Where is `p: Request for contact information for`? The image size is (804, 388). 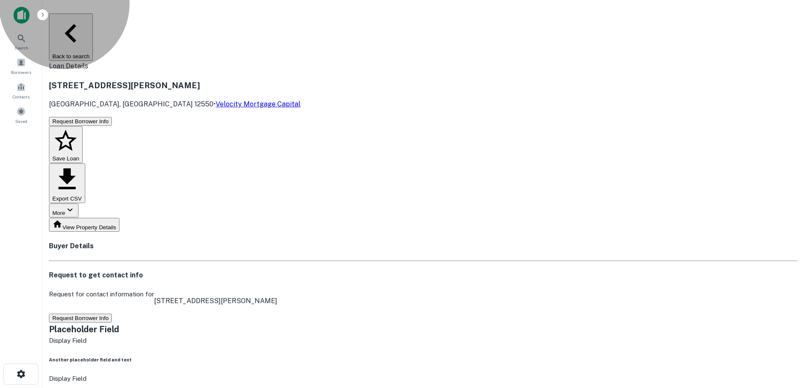 p: Request for contact information for is located at coordinates (101, 301).